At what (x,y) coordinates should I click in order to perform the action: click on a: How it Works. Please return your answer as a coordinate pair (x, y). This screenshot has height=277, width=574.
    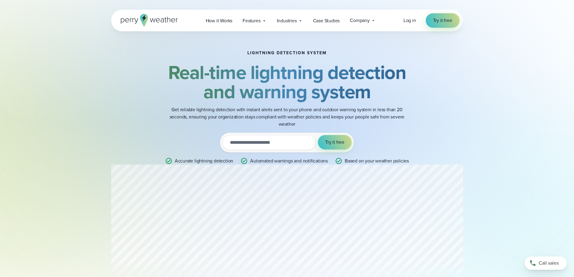
    Looking at the image, I should click on (219, 21).